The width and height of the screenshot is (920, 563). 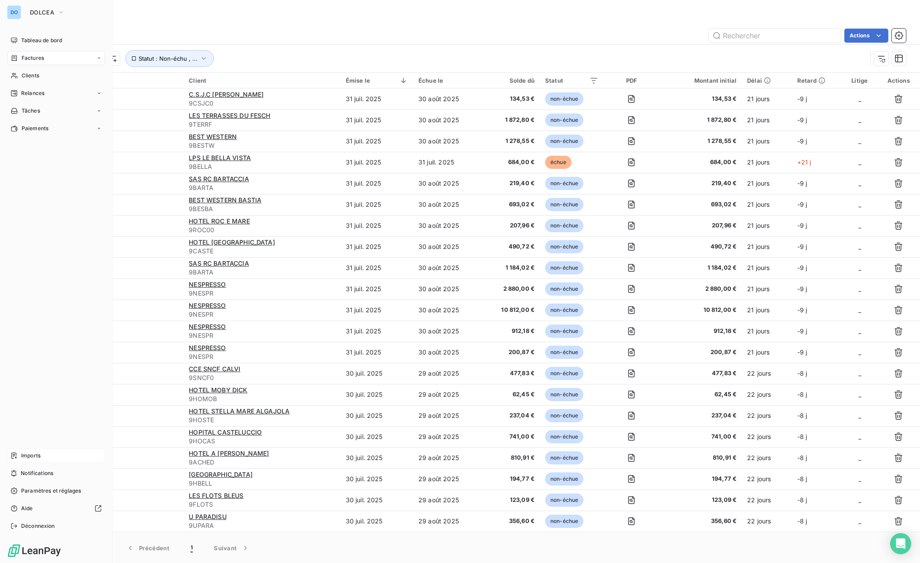 I want to click on td: 27 août 2025, so click(x=446, y=543).